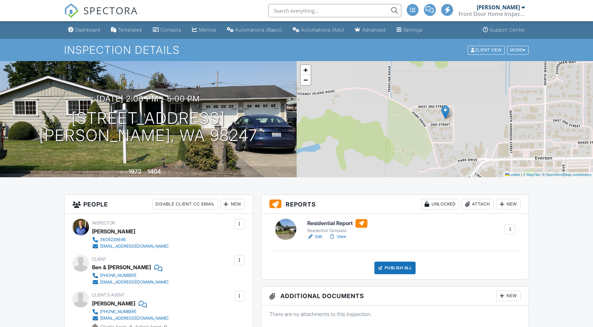  What do you see at coordinates (486, 50) in the screenshot?
I see `div: Client View` at bounding box center [486, 50].